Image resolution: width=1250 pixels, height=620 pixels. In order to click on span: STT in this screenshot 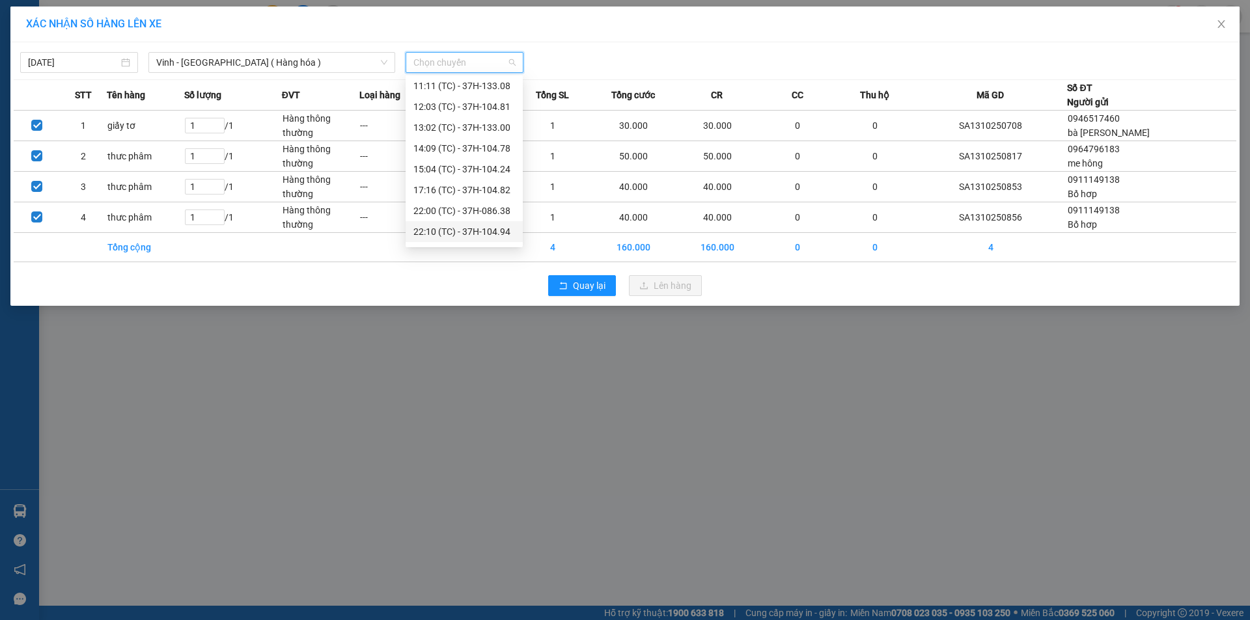, I will do `click(83, 95)`.